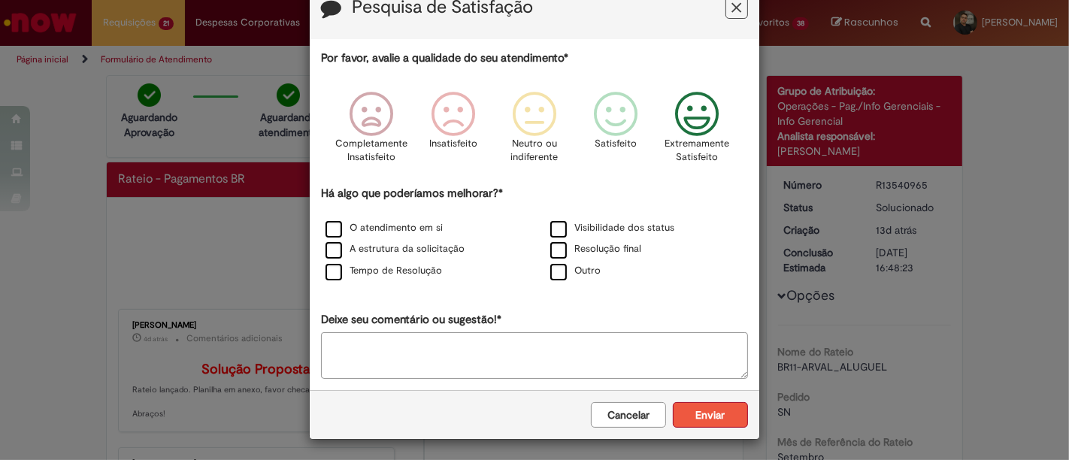 The image size is (1069, 460). Describe the element at coordinates (575, 271) in the screenshot. I see `label: Outro` at that location.